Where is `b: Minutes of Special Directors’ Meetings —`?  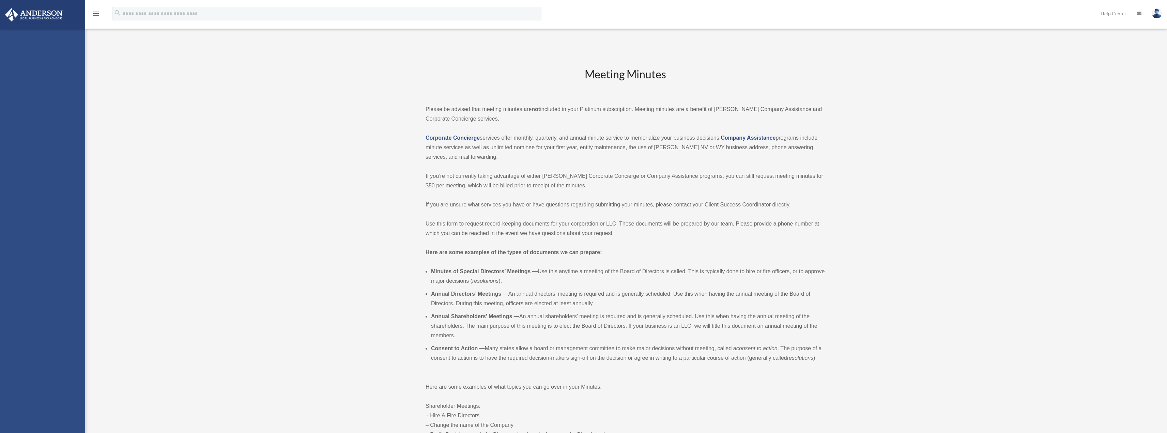 b: Minutes of Special Directors’ Meetings — is located at coordinates (484, 271).